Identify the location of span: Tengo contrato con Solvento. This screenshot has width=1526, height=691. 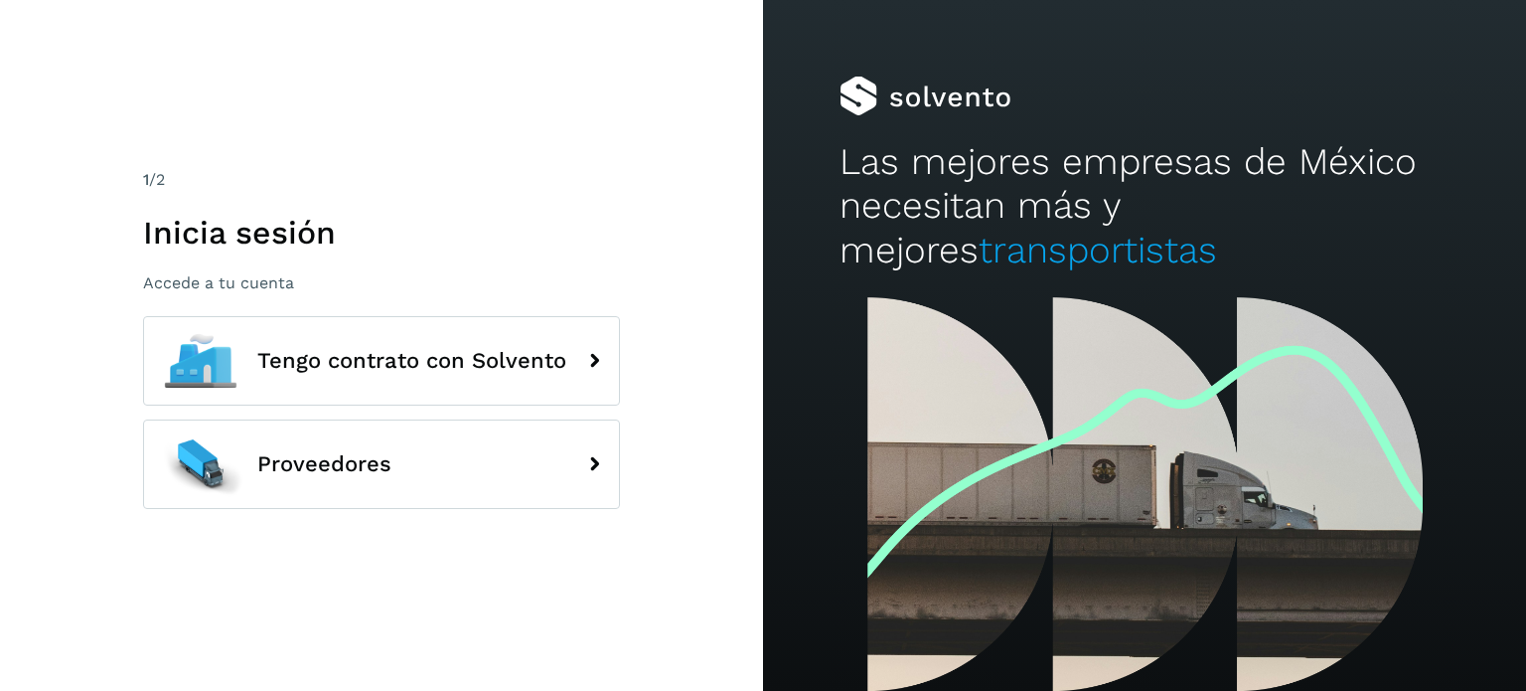
(411, 361).